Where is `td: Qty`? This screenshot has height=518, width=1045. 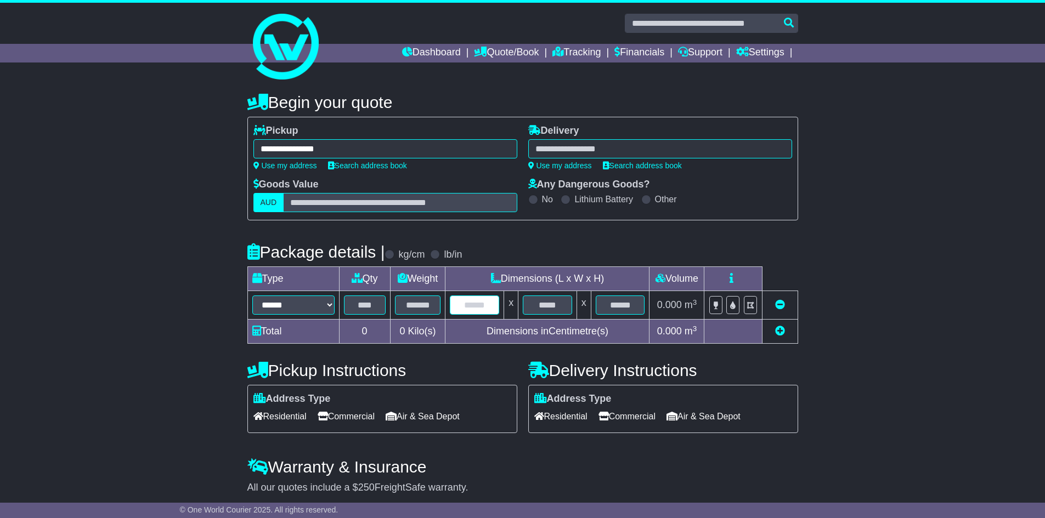 td: Qty is located at coordinates (364, 279).